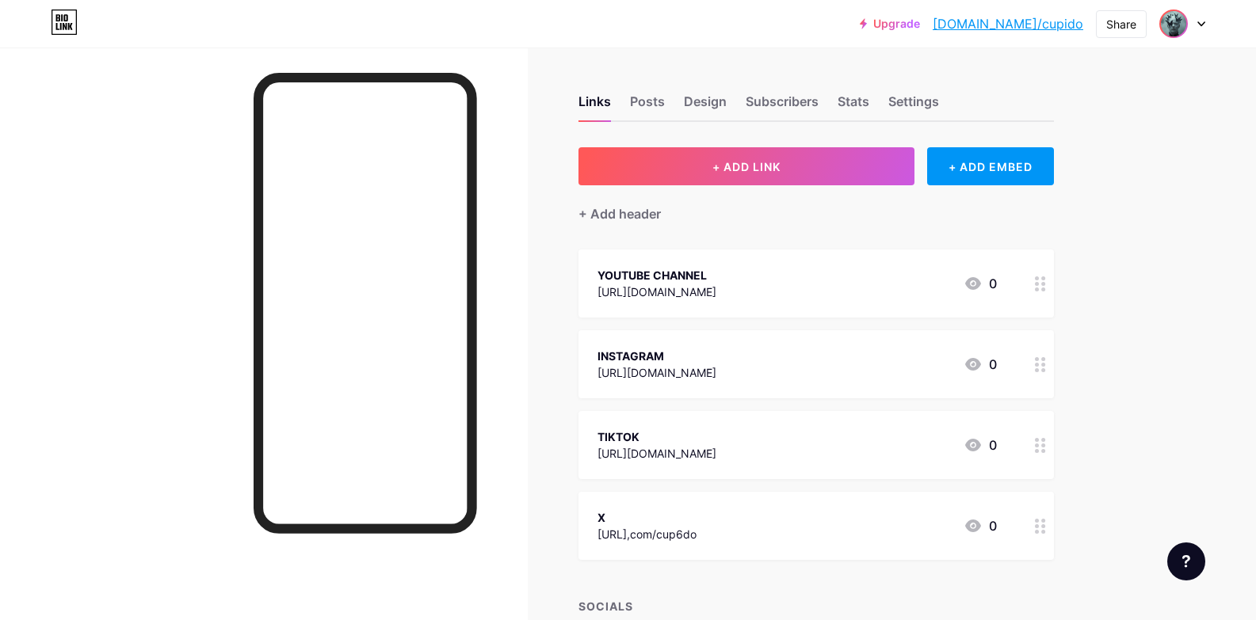  Describe the element at coordinates (782, 106) in the screenshot. I see `div: Subscribers` at that location.